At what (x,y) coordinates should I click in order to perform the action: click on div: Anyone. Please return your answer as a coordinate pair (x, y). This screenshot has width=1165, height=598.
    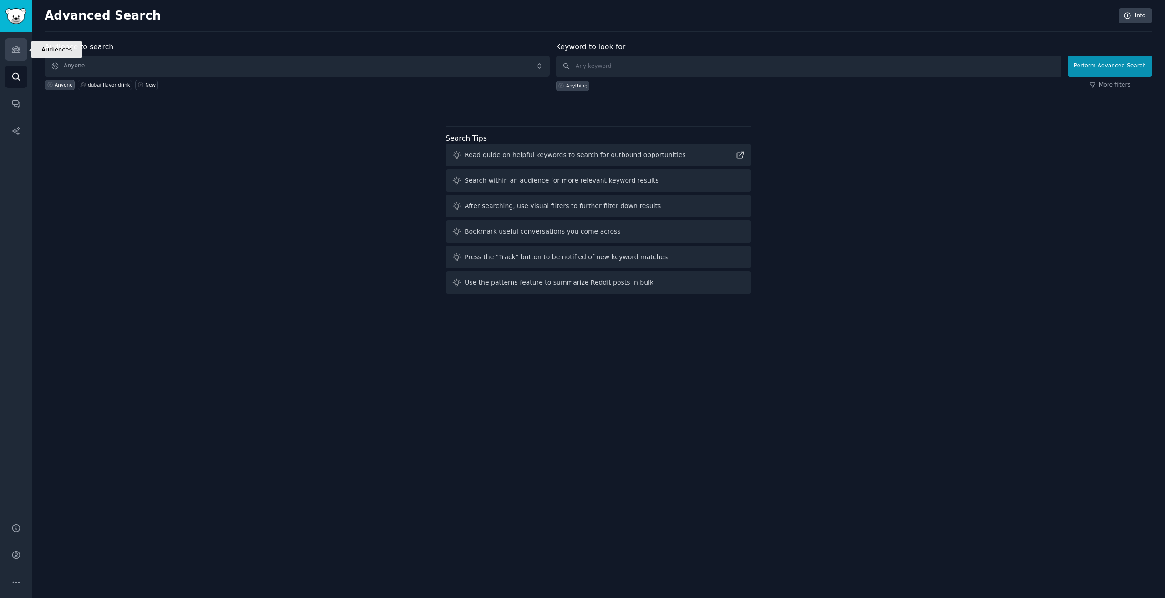
    Looking at the image, I should click on (64, 85).